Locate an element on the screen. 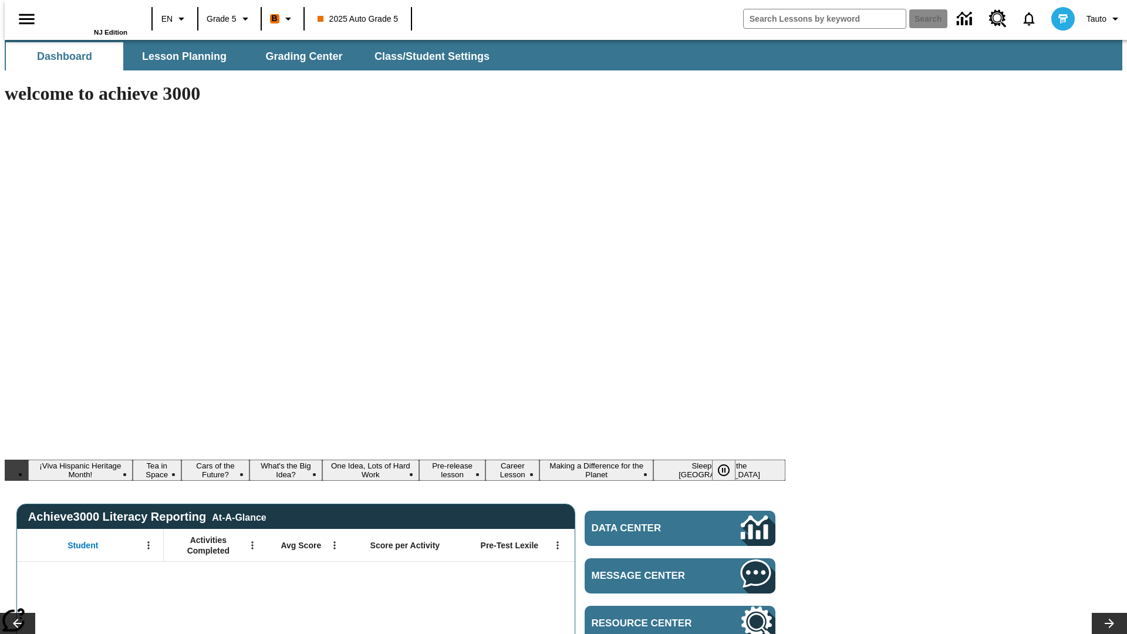  span: Dashboard is located at coordinates (65, 56).